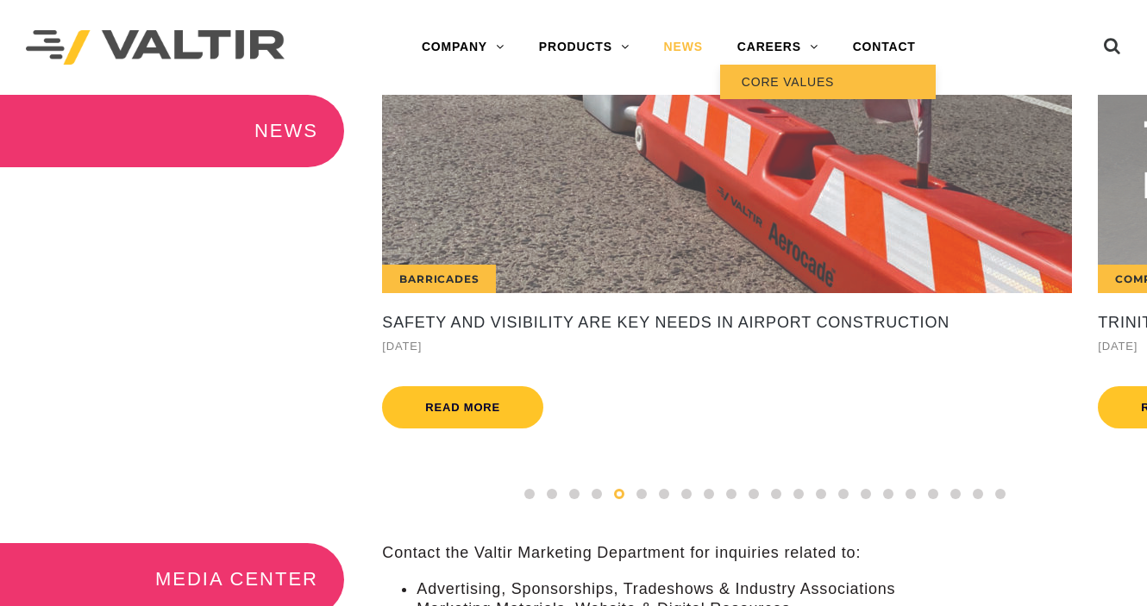 The width and height of the screenshot is (1147, 606). Describe the element at coordinates (439, 279) in the screenshot. I see `div: Barricades` at that location.